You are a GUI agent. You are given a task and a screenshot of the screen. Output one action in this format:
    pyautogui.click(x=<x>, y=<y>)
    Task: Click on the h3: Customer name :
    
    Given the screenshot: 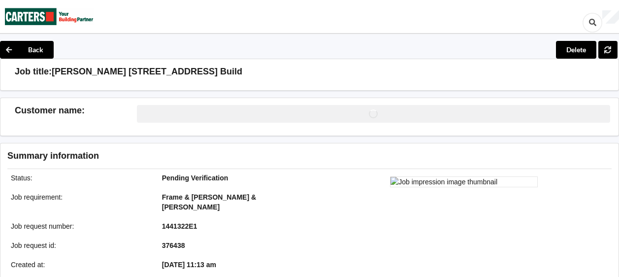 What is the action you would take?
    pyautogui.click(x=76, y=110)
    